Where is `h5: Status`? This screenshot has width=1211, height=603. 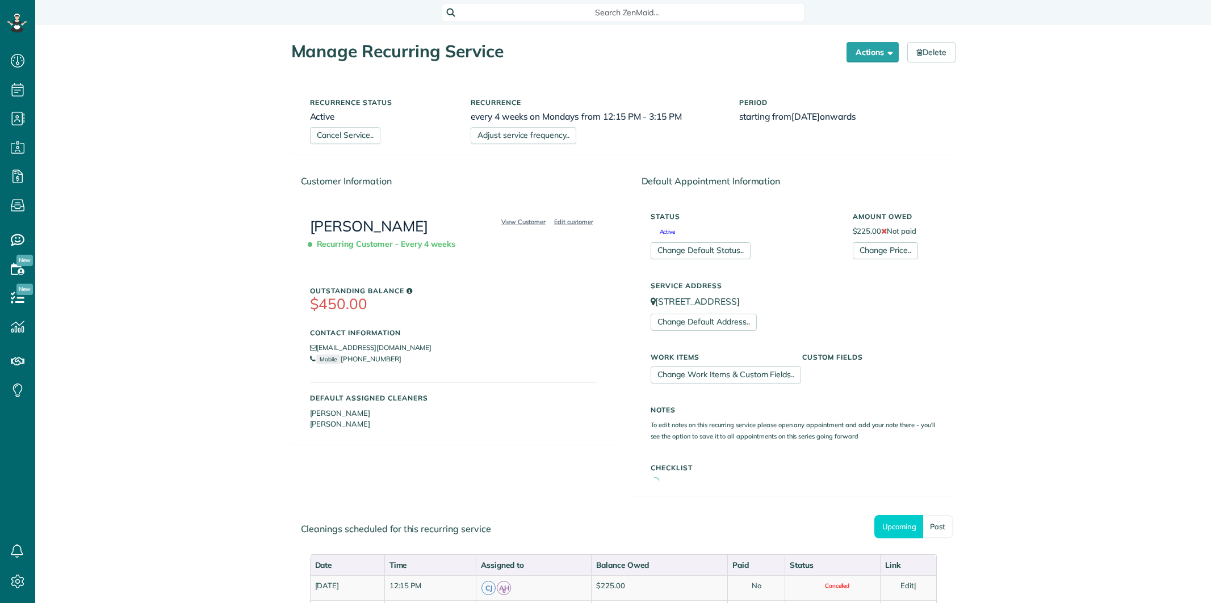
h5: Status is located at coordinates (743, 216).